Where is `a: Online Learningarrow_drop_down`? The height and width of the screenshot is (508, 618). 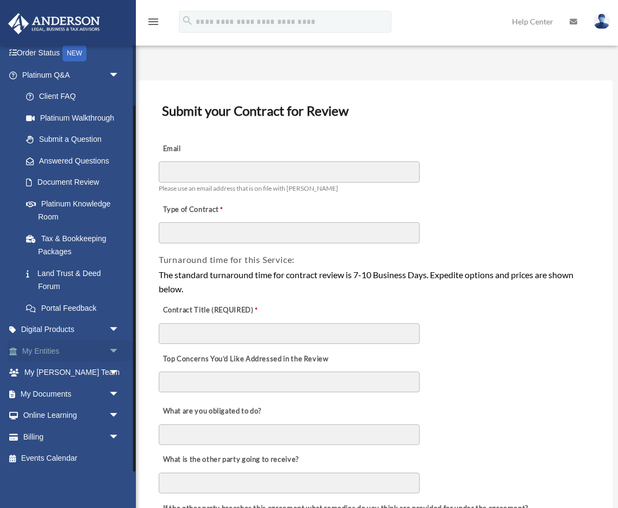
a: Online Learningarrow_drop_down is located at coordinates (72, 416).